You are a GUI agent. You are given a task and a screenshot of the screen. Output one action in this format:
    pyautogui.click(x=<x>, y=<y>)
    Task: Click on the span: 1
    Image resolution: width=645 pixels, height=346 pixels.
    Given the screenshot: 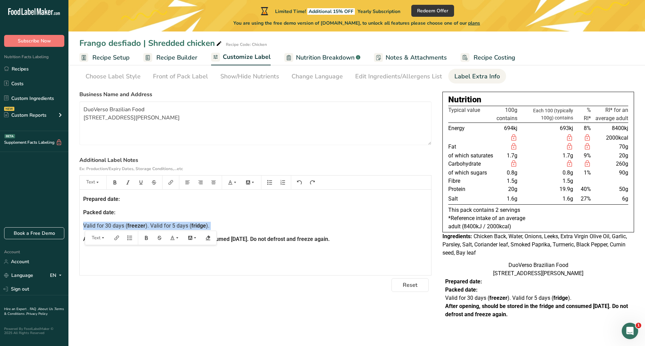 What is the action you would take?
    pyautogui.click(x=639, y=326)
    